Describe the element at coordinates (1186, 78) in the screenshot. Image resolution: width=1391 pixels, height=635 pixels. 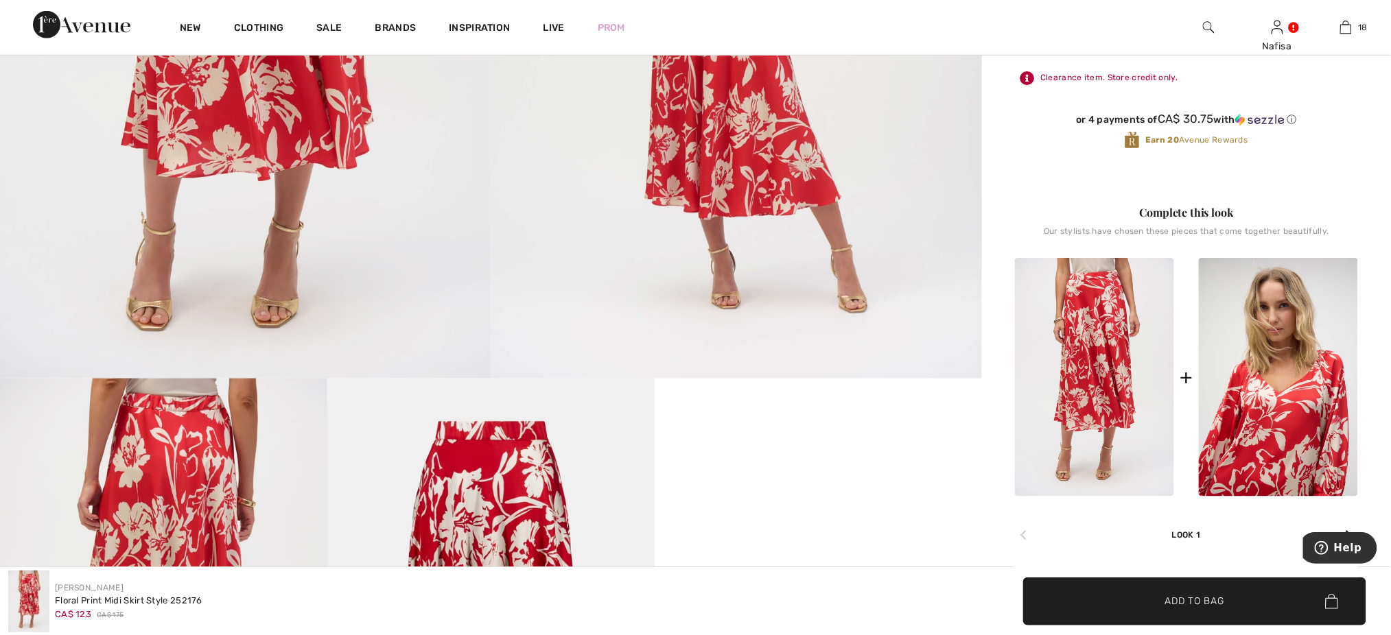
I see `div: Clearance item. Store credit only.` at that location.